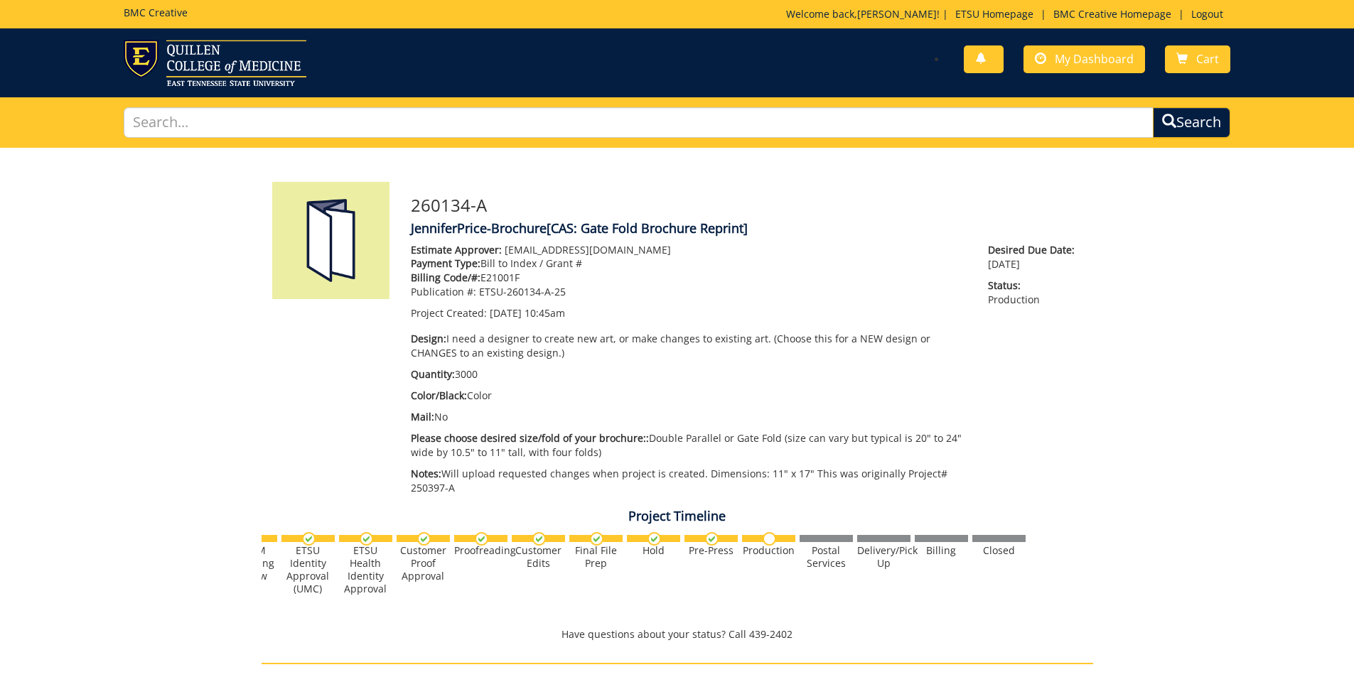 The width and height of the screenshot is (1354, 677). What do you see at coordinates (711, 551) in the screenshot?
I see `div: Pre-Press` at bounding box center [711, 551].